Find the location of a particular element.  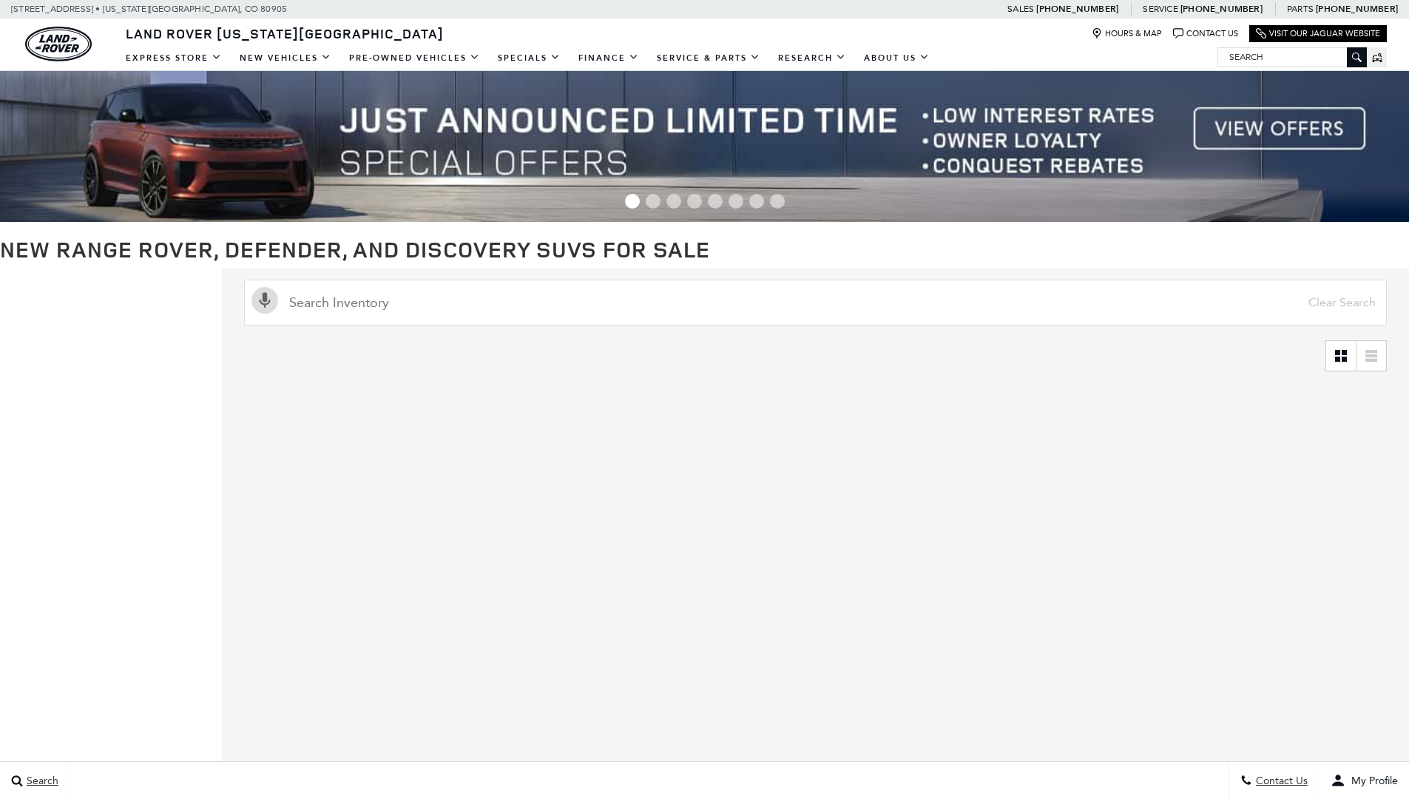

input: Search is located at coordinates (1293, 57).